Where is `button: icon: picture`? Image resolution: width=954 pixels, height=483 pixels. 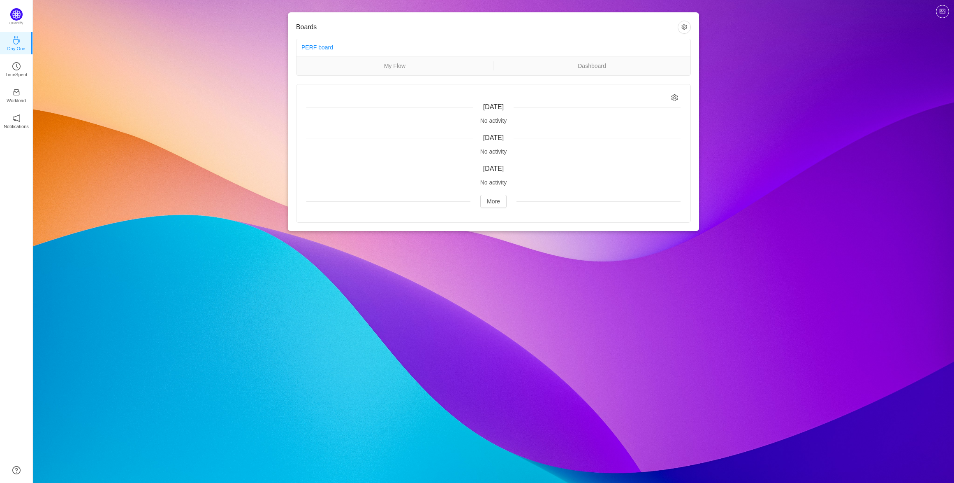
button: icon: picture is located at coordinates (943, 12).